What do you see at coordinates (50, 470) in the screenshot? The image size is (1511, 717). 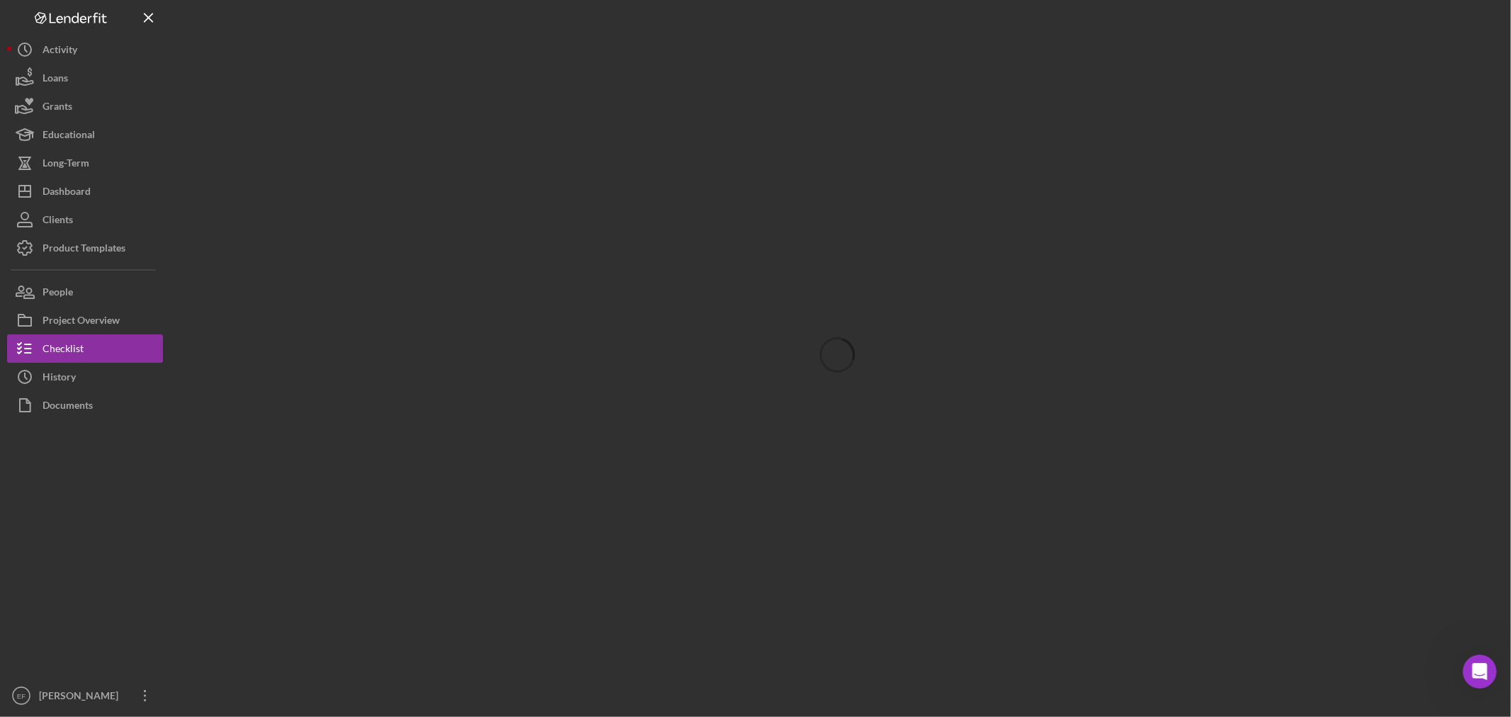 I see `button: Gif picker` at bounding box center [50, 470].